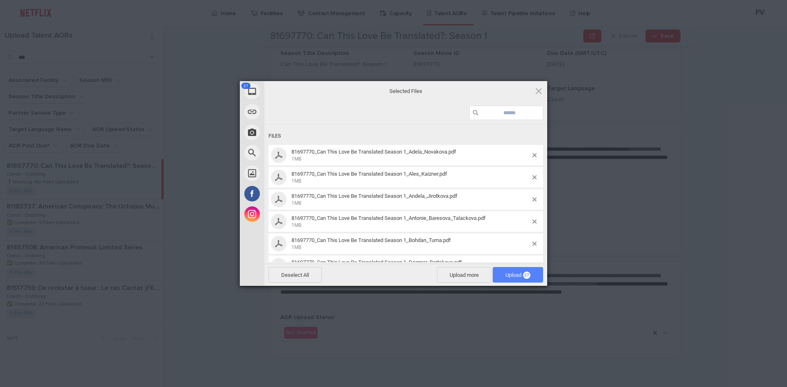 The height and width of the screenshot is (387, 787). What do you see at coordinates (289, 214) in the screenshot?
I see `div: Instagram` at bounding box center [289, 214].